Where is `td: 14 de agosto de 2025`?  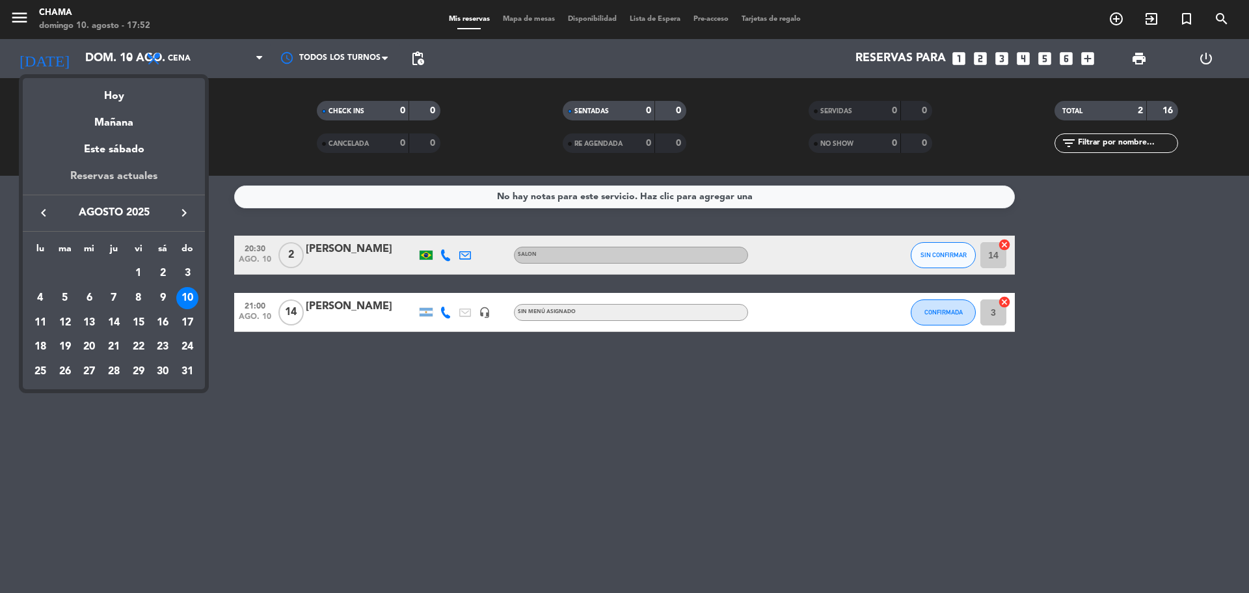
td: 14 de agosto de 2025 is located at coordinates (114, 323).